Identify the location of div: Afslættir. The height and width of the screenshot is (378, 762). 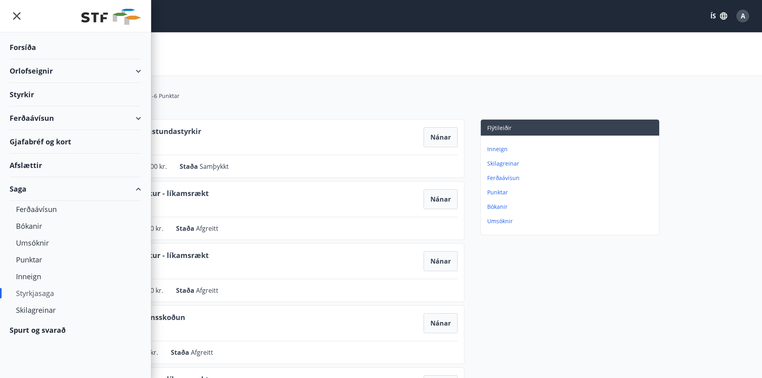
(75, 165).